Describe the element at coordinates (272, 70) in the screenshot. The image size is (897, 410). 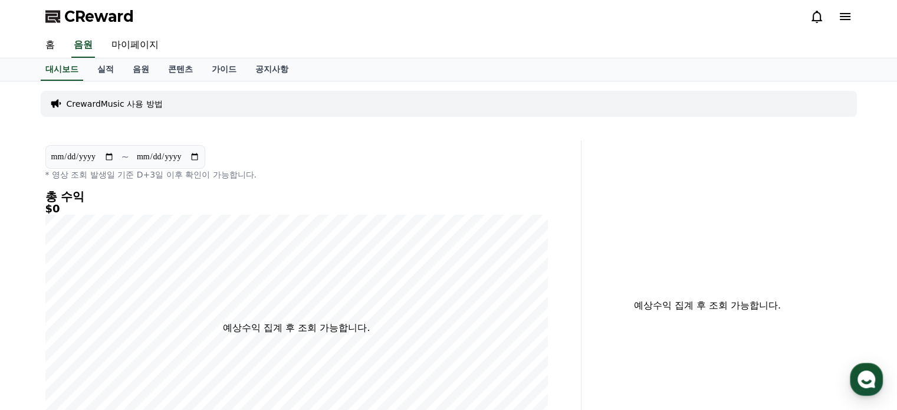
I see `a: 공지사항` at that location.